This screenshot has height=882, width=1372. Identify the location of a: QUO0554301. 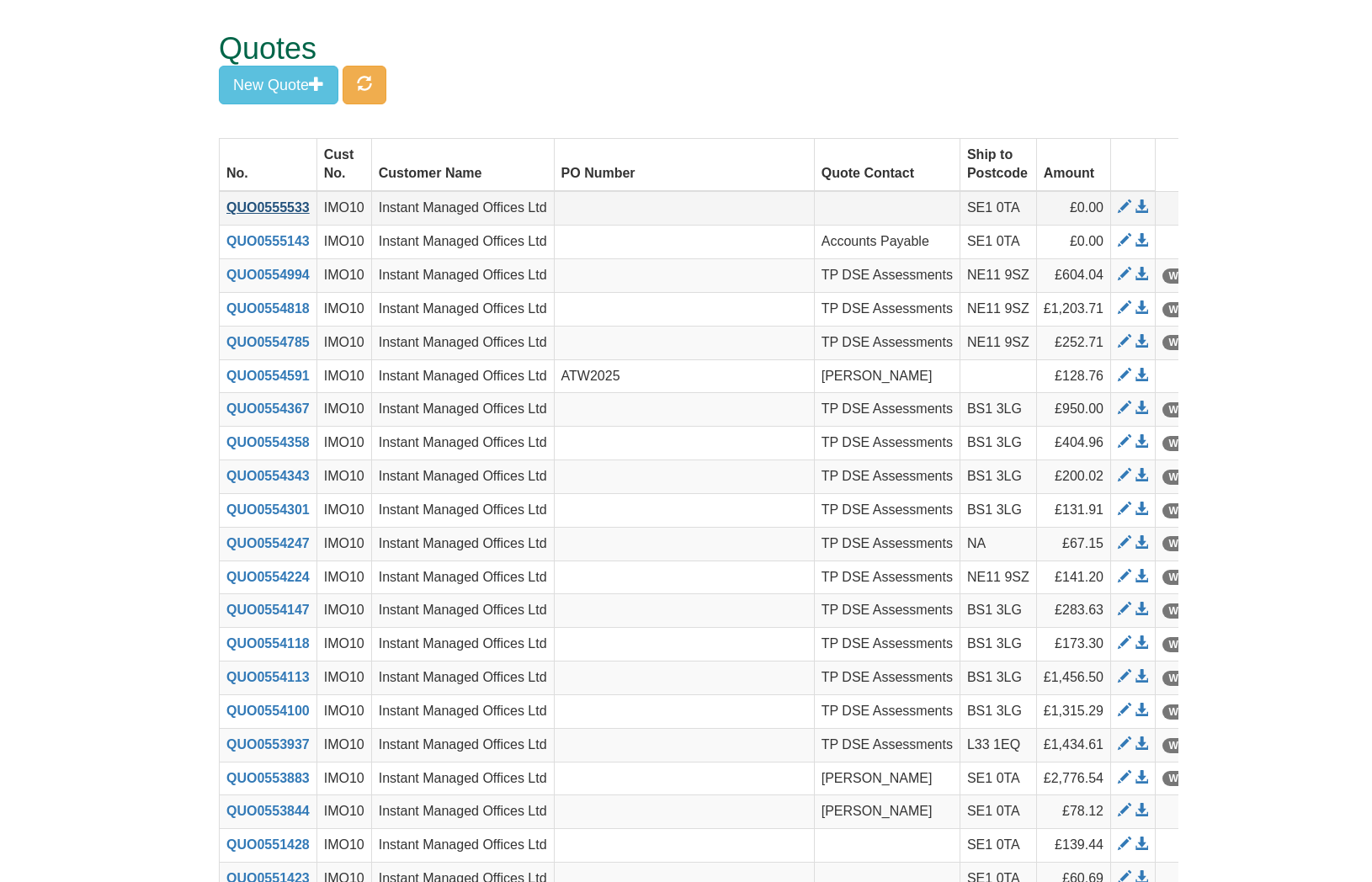
(267, 509).